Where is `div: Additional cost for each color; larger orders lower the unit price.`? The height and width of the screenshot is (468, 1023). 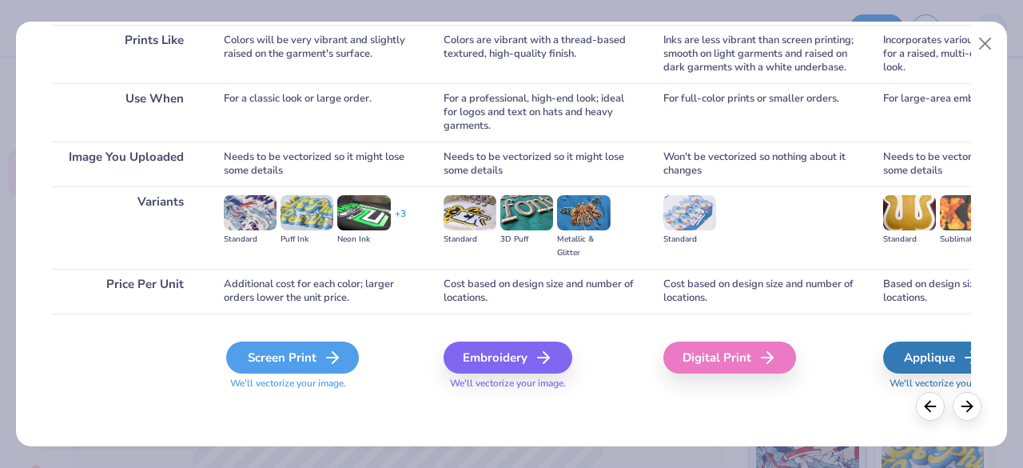
div: Additional cost for each color; larger orders lower the unit price. is located at coordinates (321, 291).